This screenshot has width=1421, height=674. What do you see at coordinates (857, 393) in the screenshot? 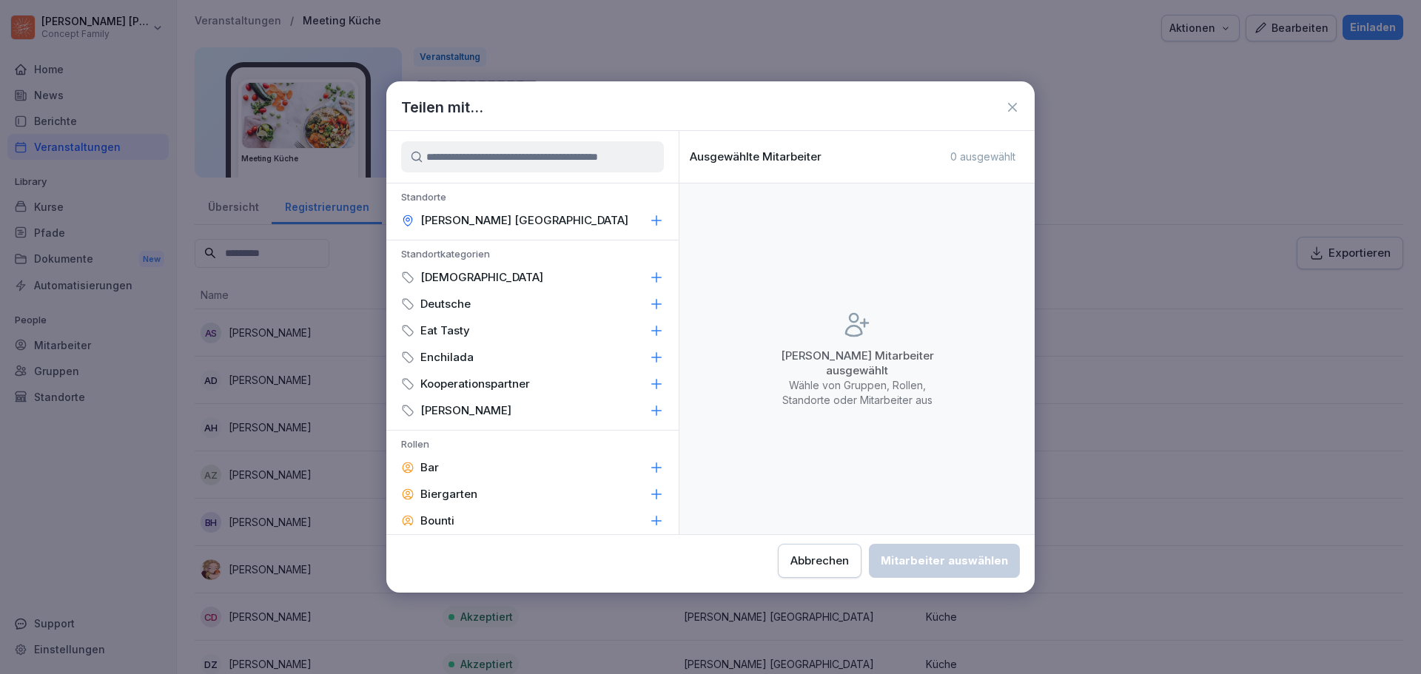
I see `p: Wähle von Gruppen, Rollen, Standorte oder Mitarbeiter aus` at bounding box center [857, 393].